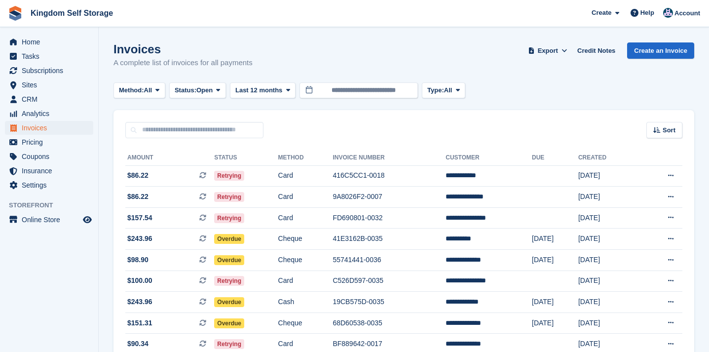 The image size is (709, 352). I want to click on td: Cash, so click(306, 302).